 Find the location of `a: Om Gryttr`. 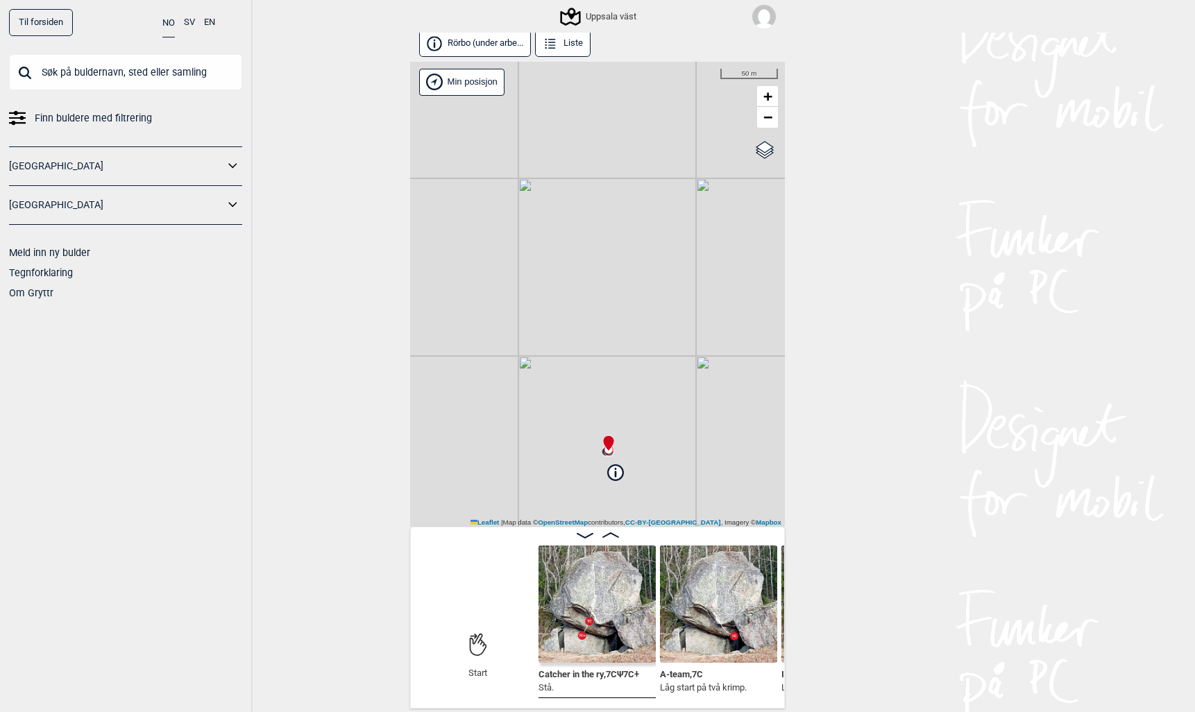

a: Om Gryttr is located at coordinates (31, 293).